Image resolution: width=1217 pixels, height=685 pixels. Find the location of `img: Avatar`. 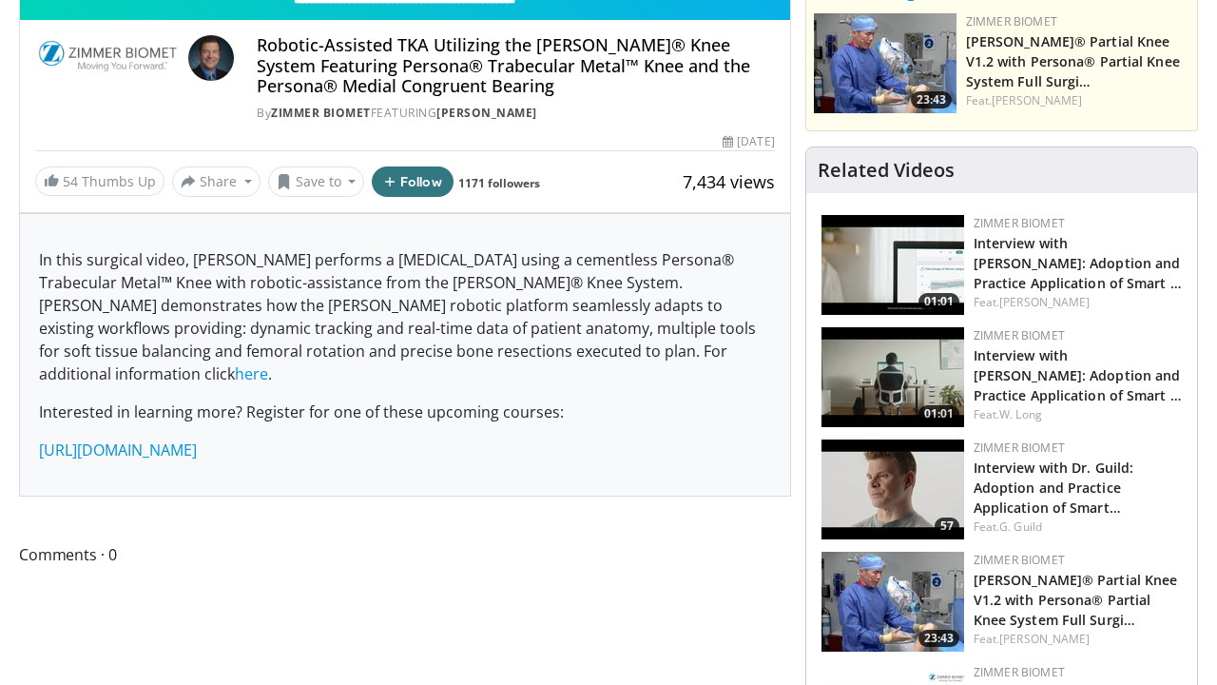

img: Avatar is located at coordinates (211, 58).